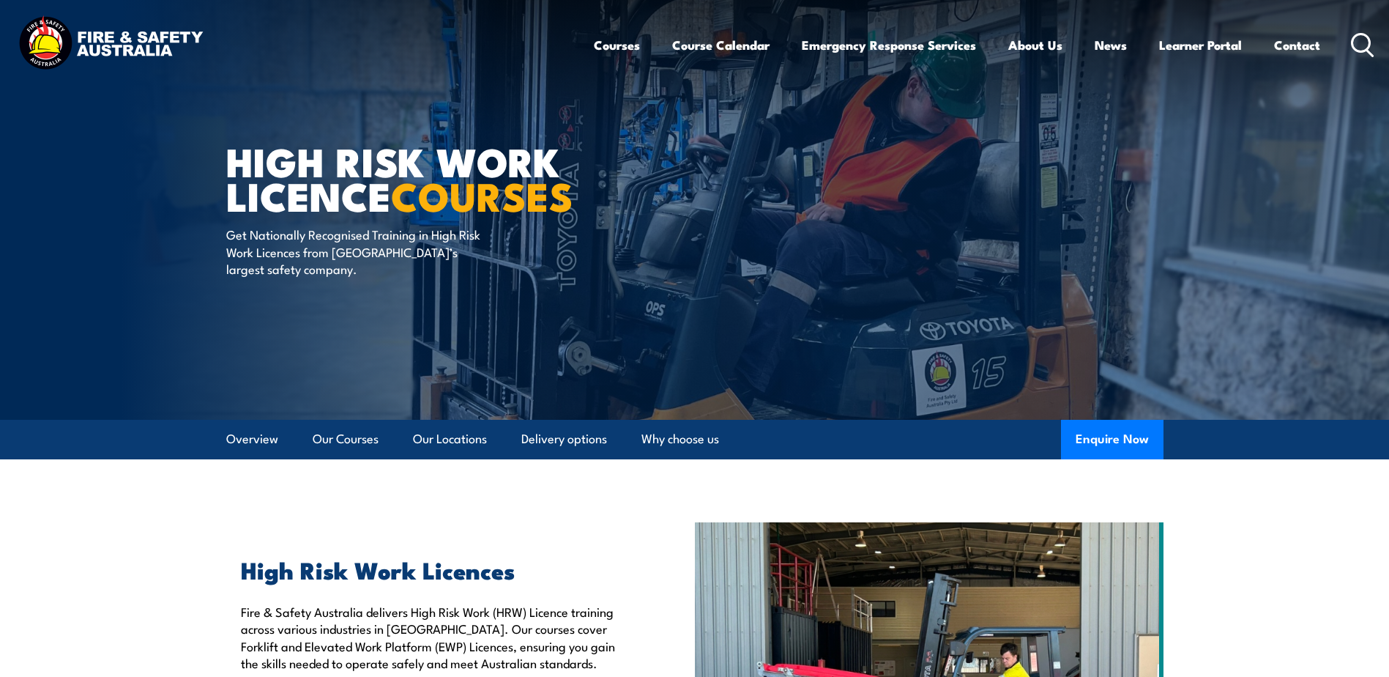  Describe the element at coordinates (482, 194) in the screenshot. I see `strong: COURSES` at that location.